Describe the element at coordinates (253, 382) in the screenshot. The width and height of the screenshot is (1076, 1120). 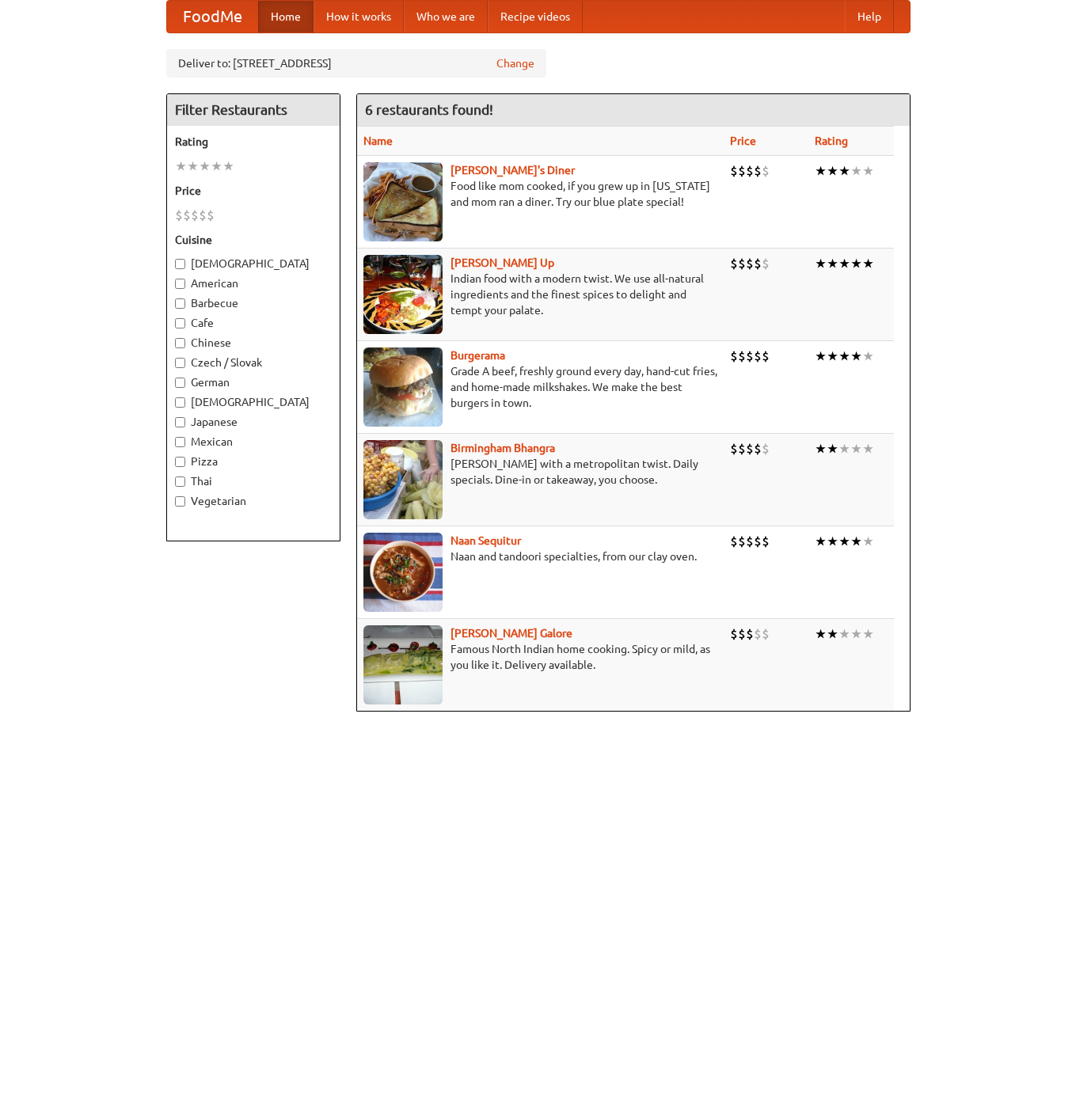
I see `label: German` at that location.